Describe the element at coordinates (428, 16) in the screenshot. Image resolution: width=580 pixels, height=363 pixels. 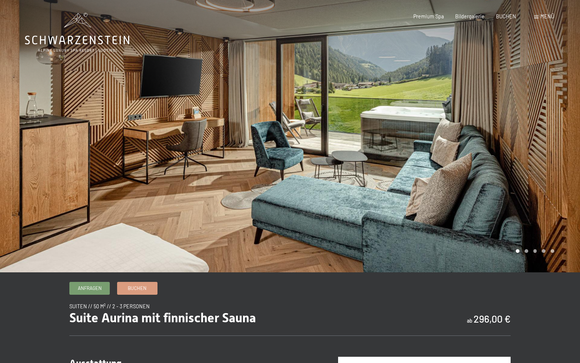
I see `span: Premium Spa` at that location.